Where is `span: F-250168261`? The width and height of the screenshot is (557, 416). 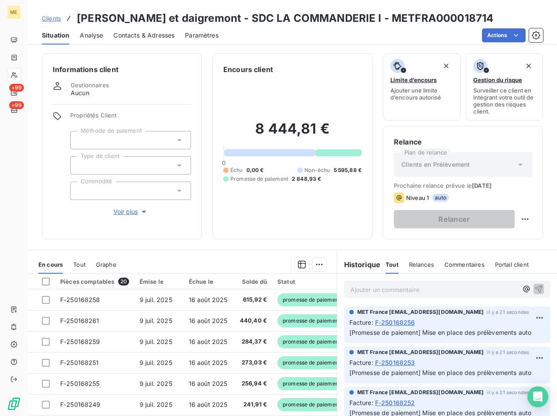 span: F-250168261 is located at coordinates (80, 320).